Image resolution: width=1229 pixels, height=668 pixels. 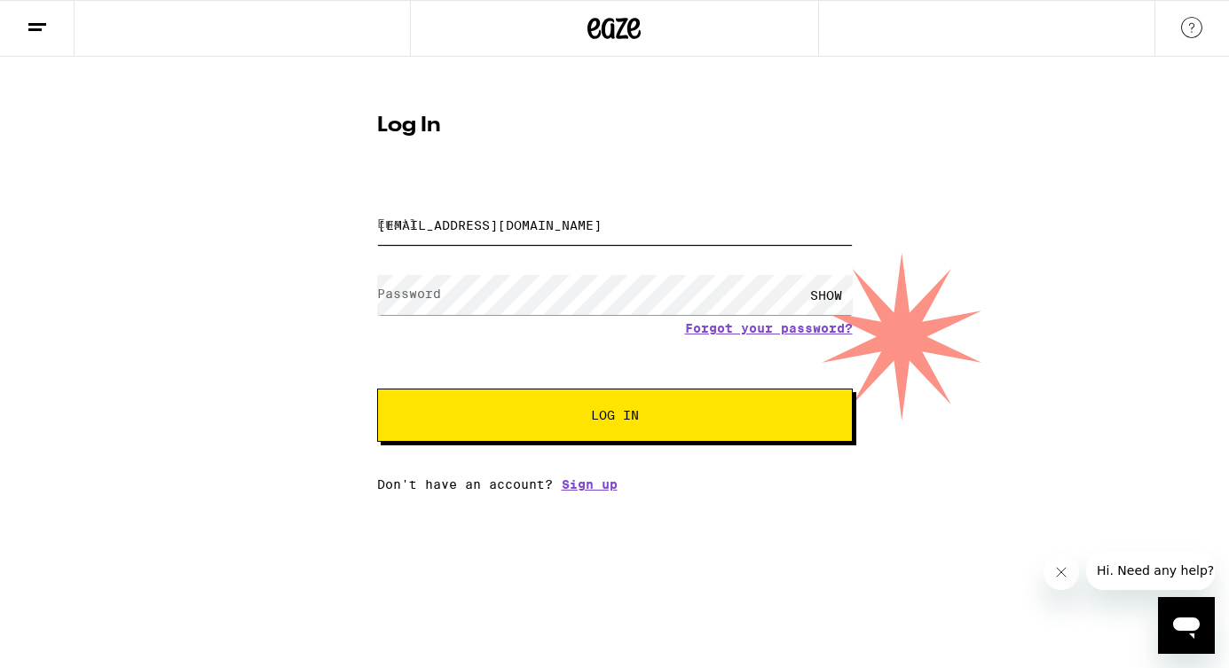 I want to click on div: SHOW, so click(x=826, y=295).